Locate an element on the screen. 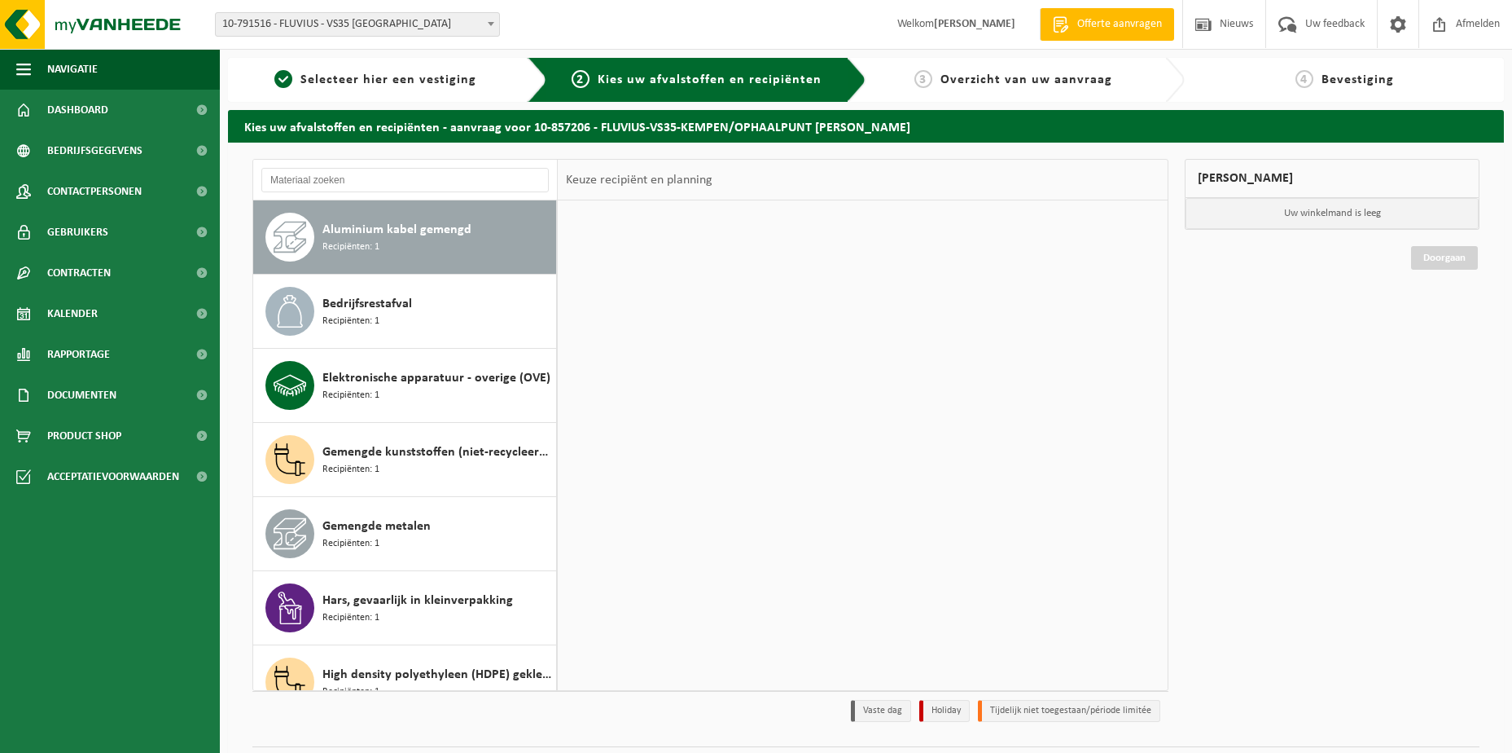 Image resolution: width=1512 pixels, height=753 pixels. span: Gemengde metalen is located at coordinates (376, 526).